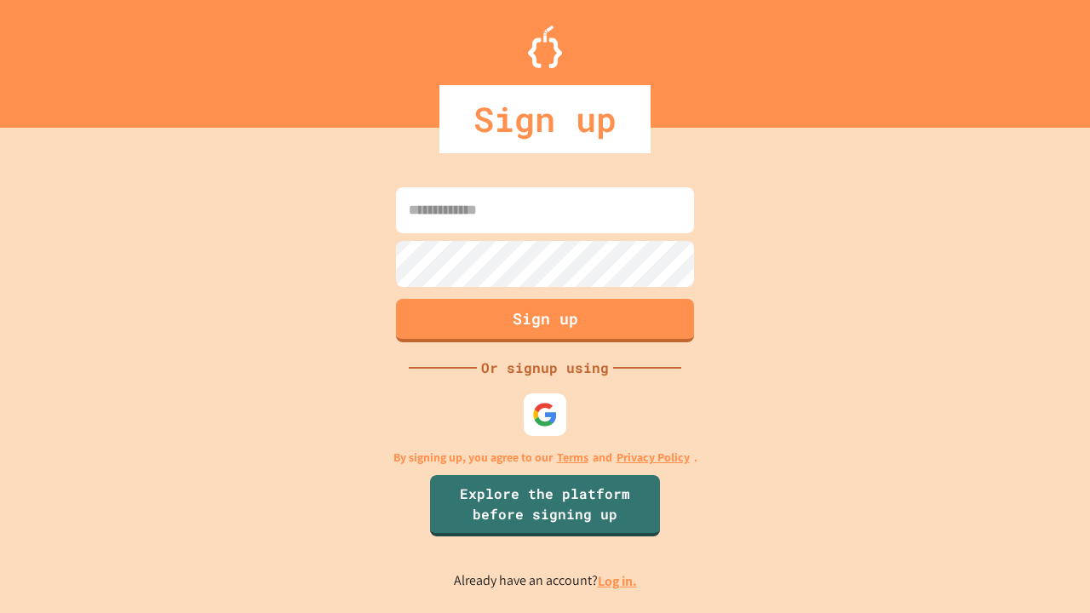 The width and height of the screenshot is (1090, 613). What do you see at coordinates (545, 320) in the screenshot?
I see `button: Sign up` at bounding box center [545, 320].